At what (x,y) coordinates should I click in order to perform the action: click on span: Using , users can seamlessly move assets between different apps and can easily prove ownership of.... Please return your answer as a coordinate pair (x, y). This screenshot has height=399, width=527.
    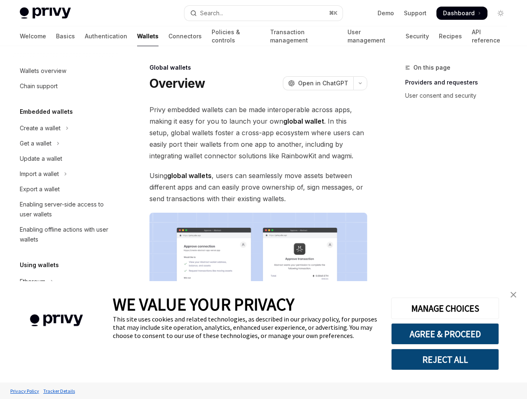
    Looking at the image, I should click on (258, 187).